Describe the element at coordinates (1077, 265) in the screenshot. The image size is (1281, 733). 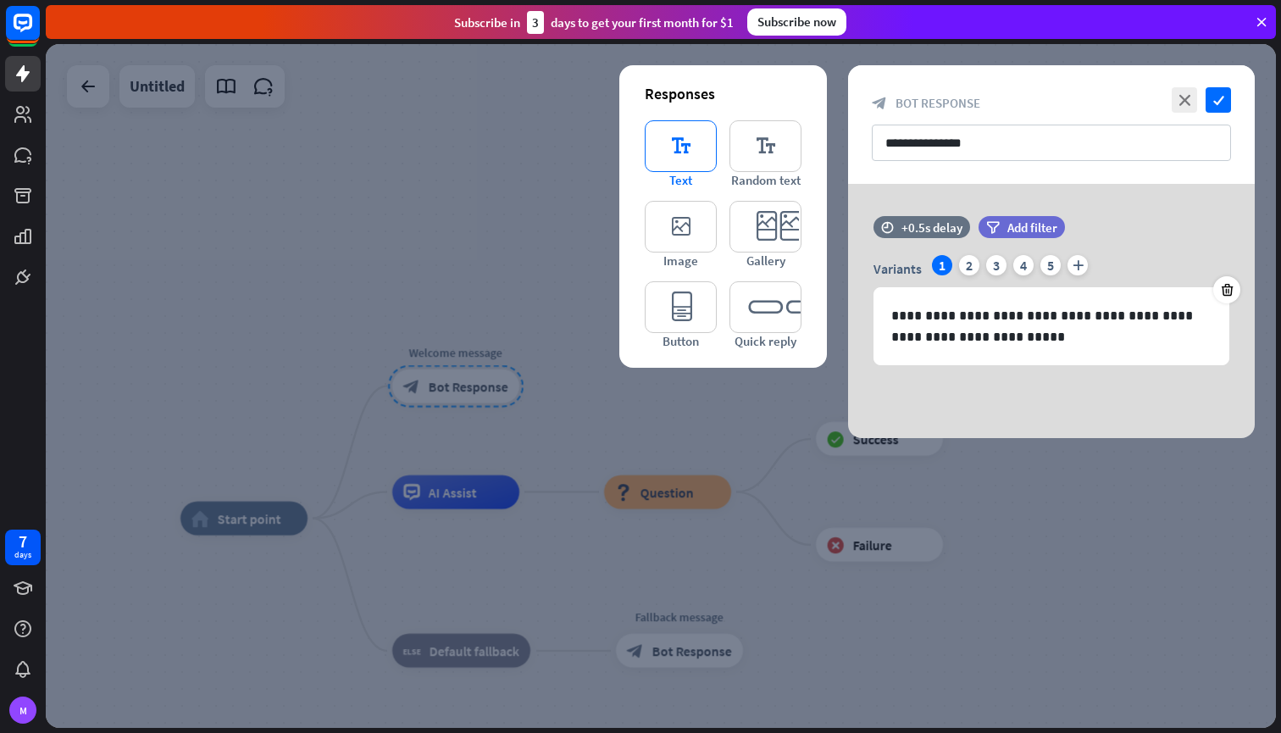
I see `i: plus` at that location.